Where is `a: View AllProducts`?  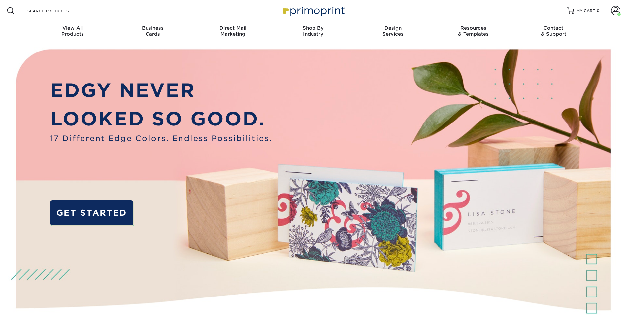
a: View AllProducts is located at coordinates (73, 32).